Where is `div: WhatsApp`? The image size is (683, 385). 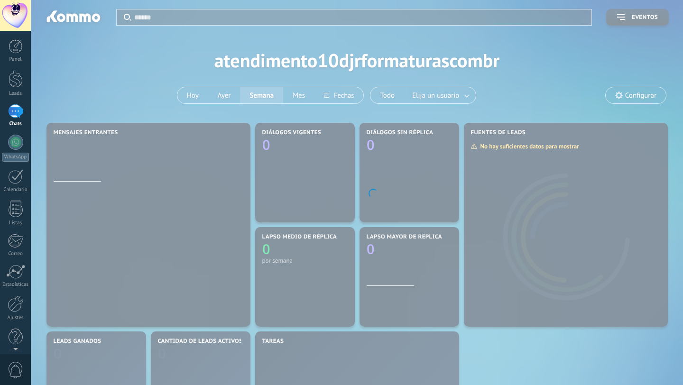 div: WhatsApp is located at coordinates (15, 157).